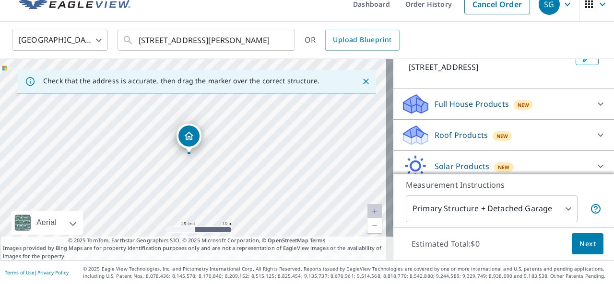 The height and width of the screenshot is (284, 614). What do you see at coordinates (492, 209) in the screenshot?
I see `div: Primary Structure + Detached Garage` at bounding box center [492, 209].